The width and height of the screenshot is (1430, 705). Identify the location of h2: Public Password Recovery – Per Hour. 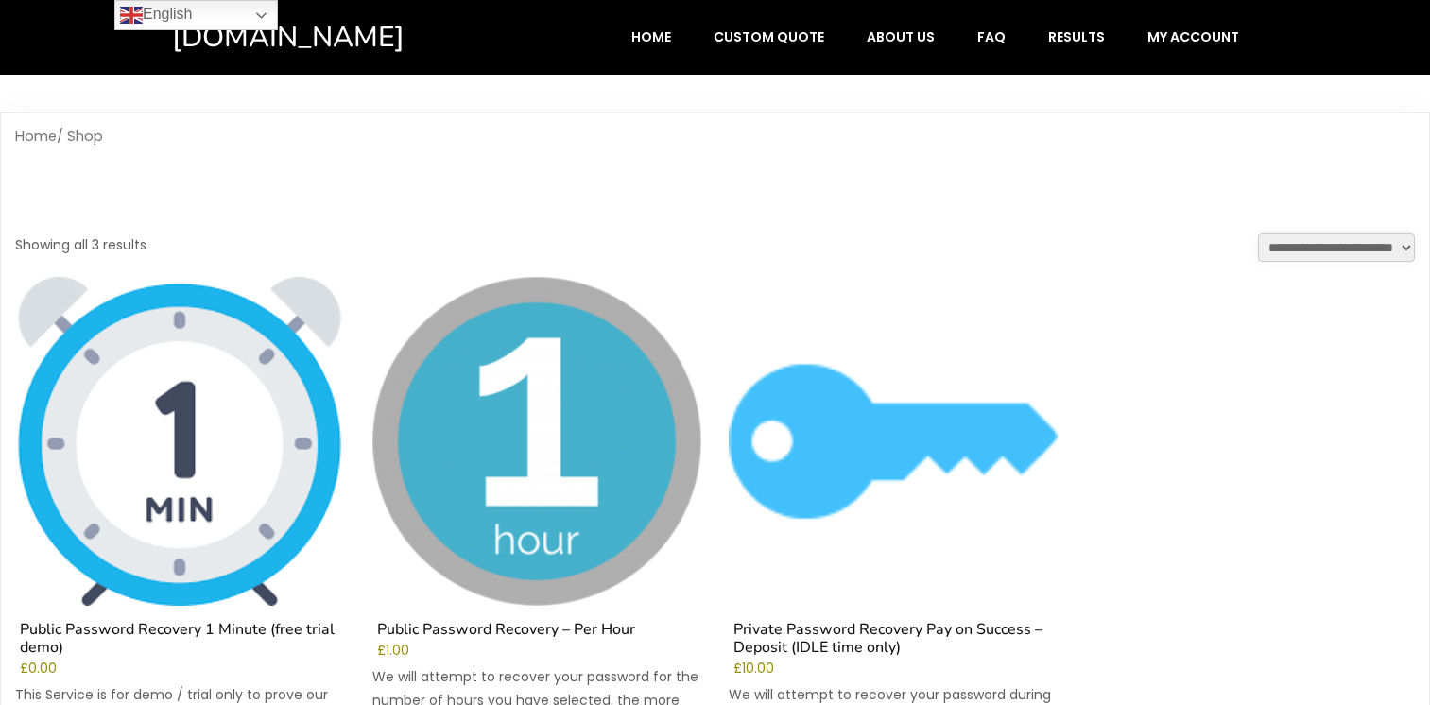
(537, 632).